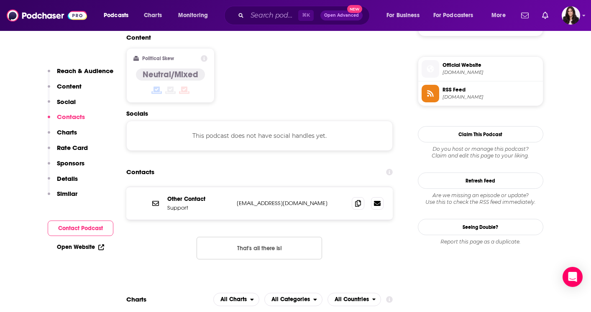 The image size is (591, 312). Describe the element at coordinates (341, 15) in the screenshot. I see `span: Open Advanced` at that location.